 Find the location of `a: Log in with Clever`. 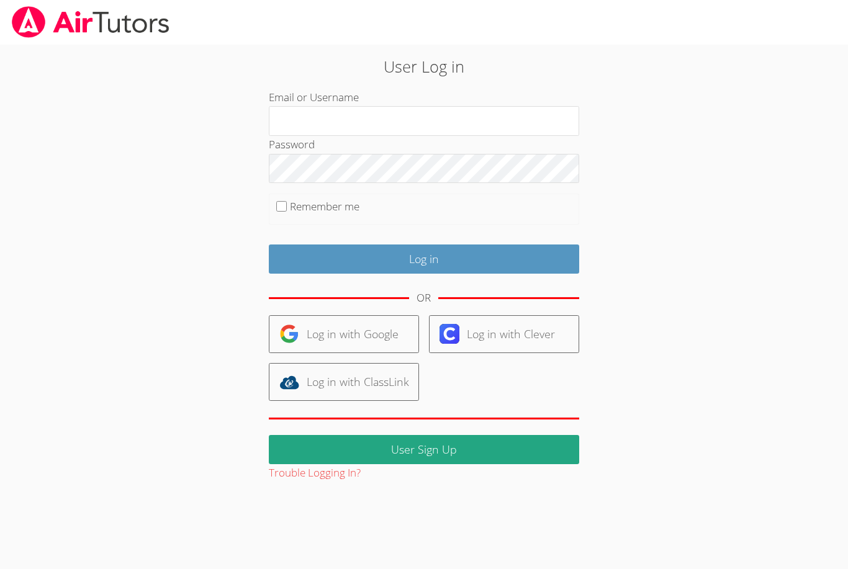

a: Log in with Clever is located at coordinates (504, 334).